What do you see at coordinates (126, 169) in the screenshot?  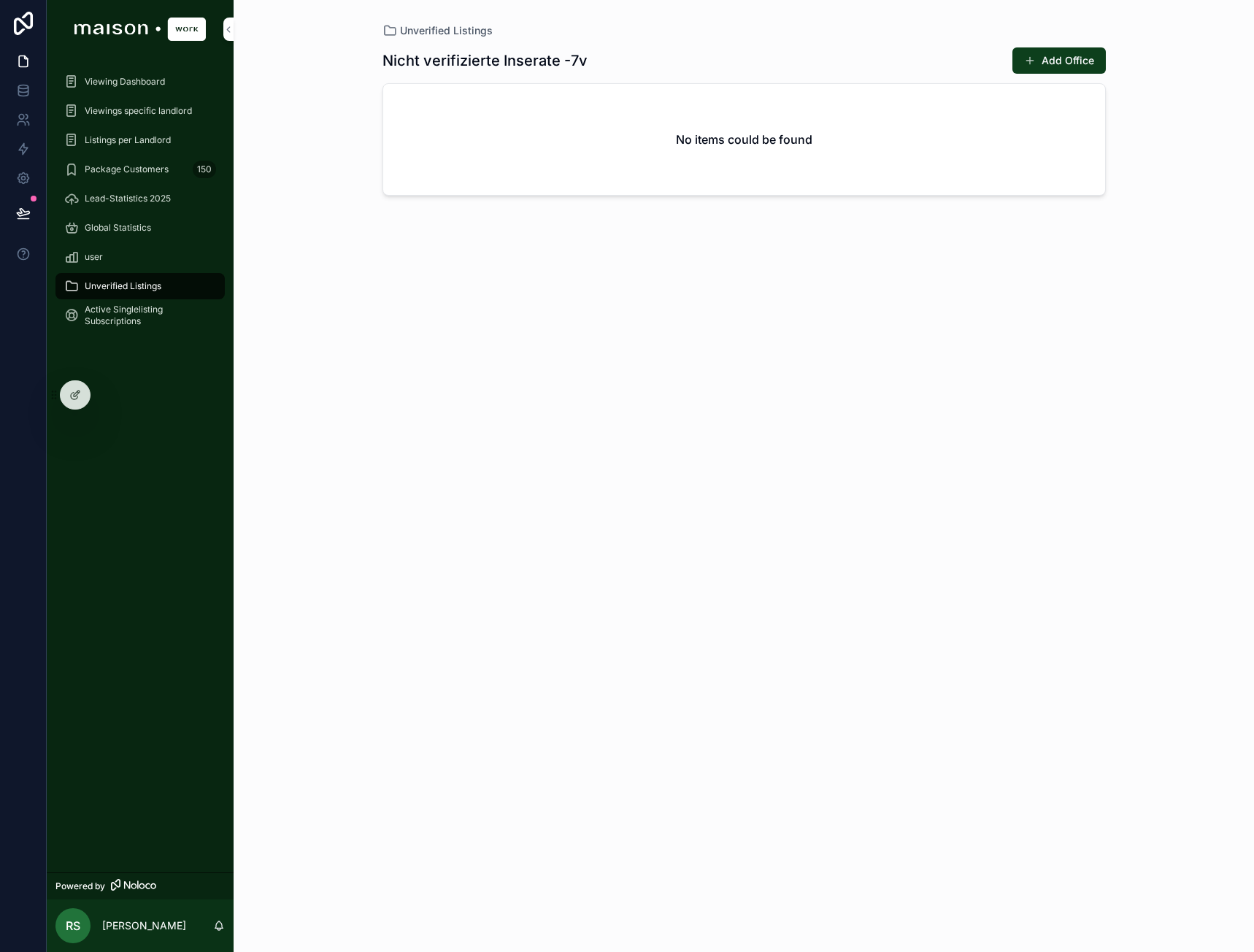 I see `span: Package Customers` at bounding box center [126, 169].